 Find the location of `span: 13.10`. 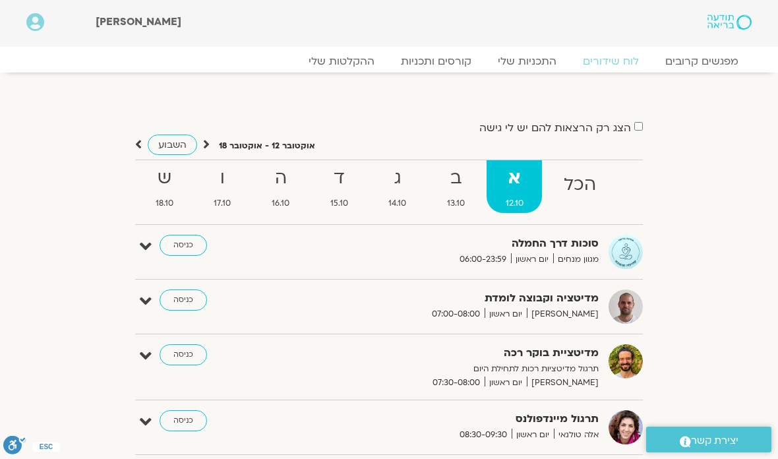

span: 13.10 is located at coordinates (455, 203).